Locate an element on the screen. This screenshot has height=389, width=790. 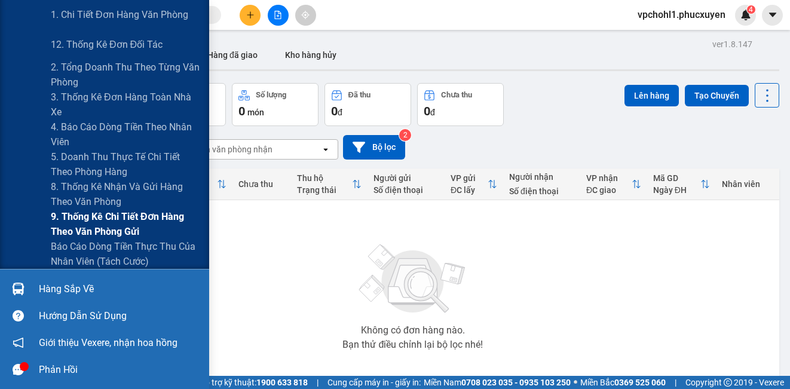
span: 4. Báo cáo dòng tiền theo nhân viên is located at coordinates (126, 134).